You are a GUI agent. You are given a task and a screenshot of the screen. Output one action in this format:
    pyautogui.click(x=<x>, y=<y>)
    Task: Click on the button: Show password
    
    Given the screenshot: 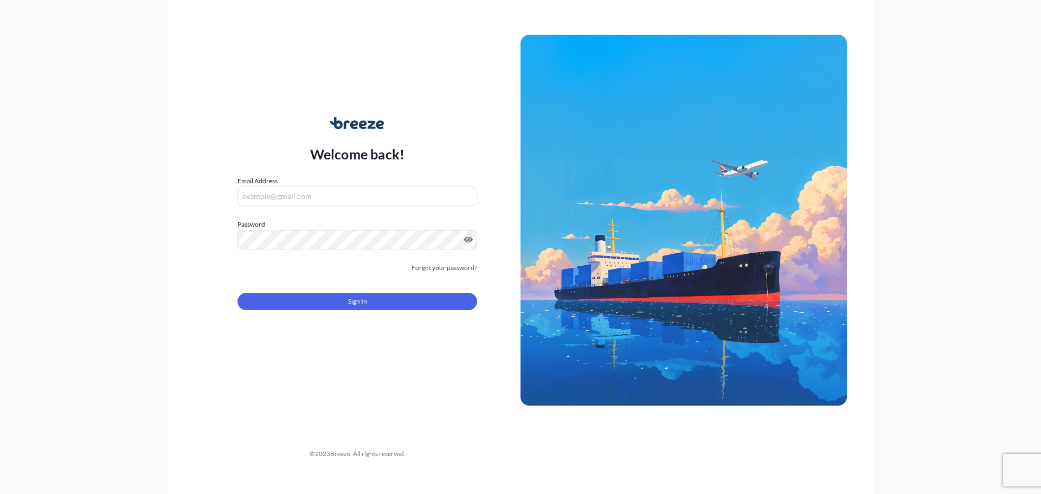 What is the action you would take?
    pyautogui.click(x=468, y=240)
    